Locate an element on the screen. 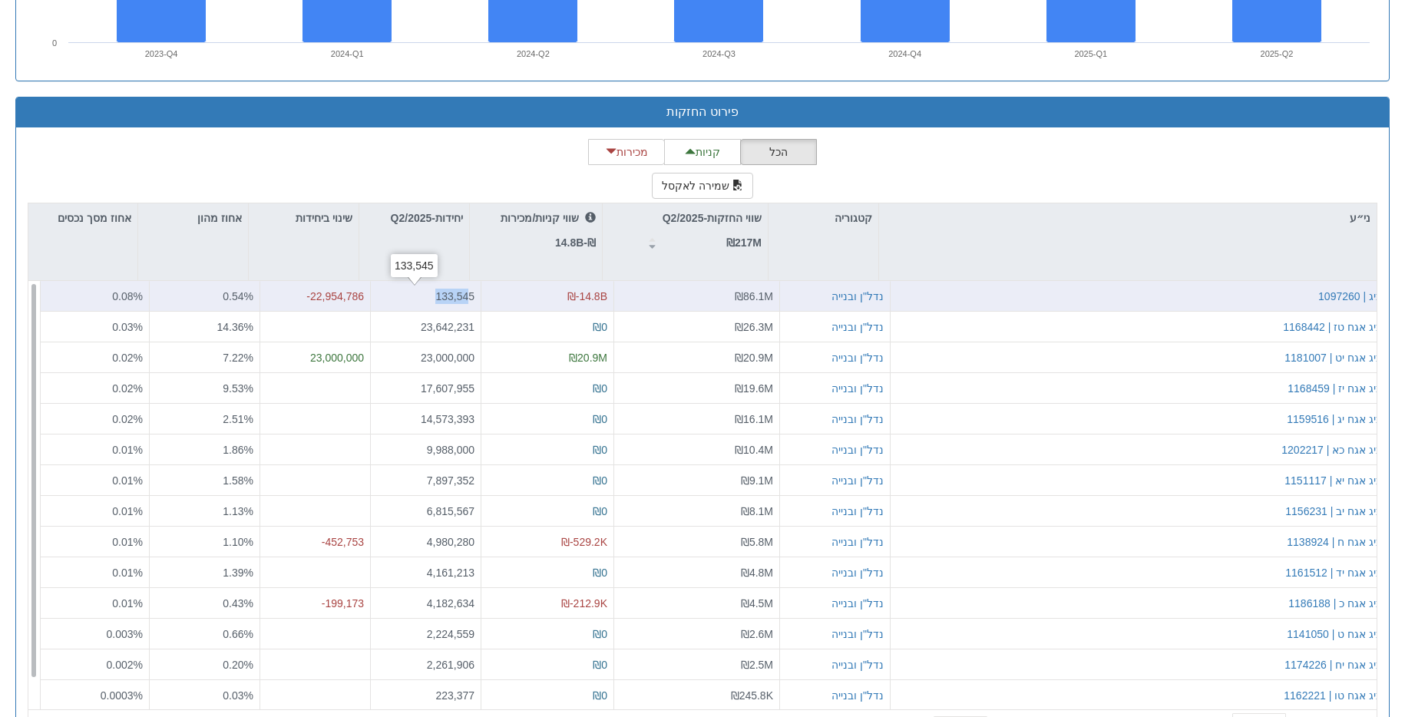 The width and height of the screenshot is (1405, 717). button: ביג אגח יט | 1181007 is located at coordinates (1333, 357).